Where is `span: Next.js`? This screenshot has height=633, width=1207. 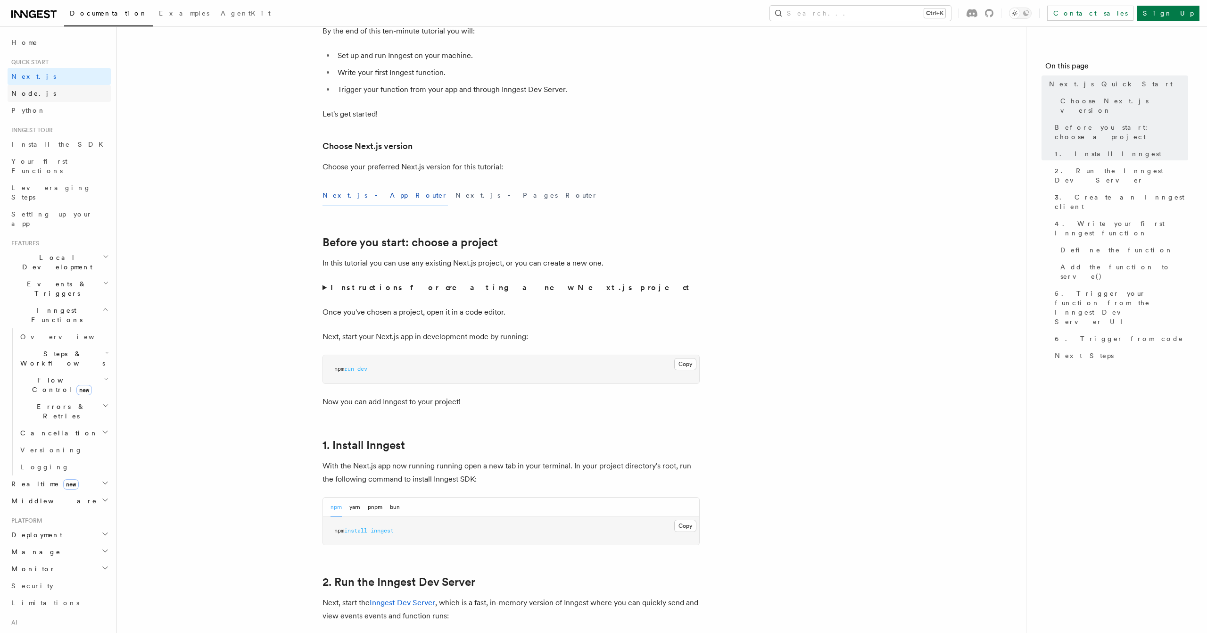 span: Next.js is located at coordinates (33, 76).